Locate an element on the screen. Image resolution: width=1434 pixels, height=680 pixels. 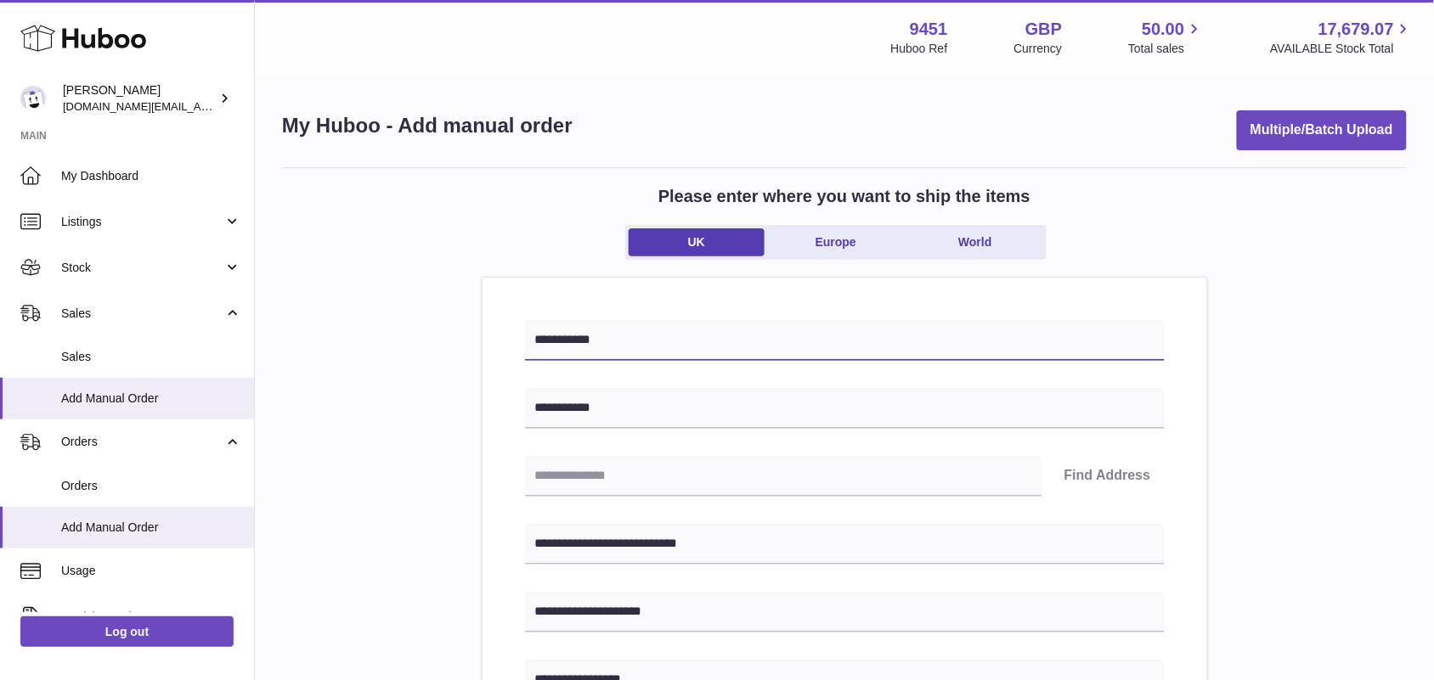
span: Usage is located at coordinates (151, 571).